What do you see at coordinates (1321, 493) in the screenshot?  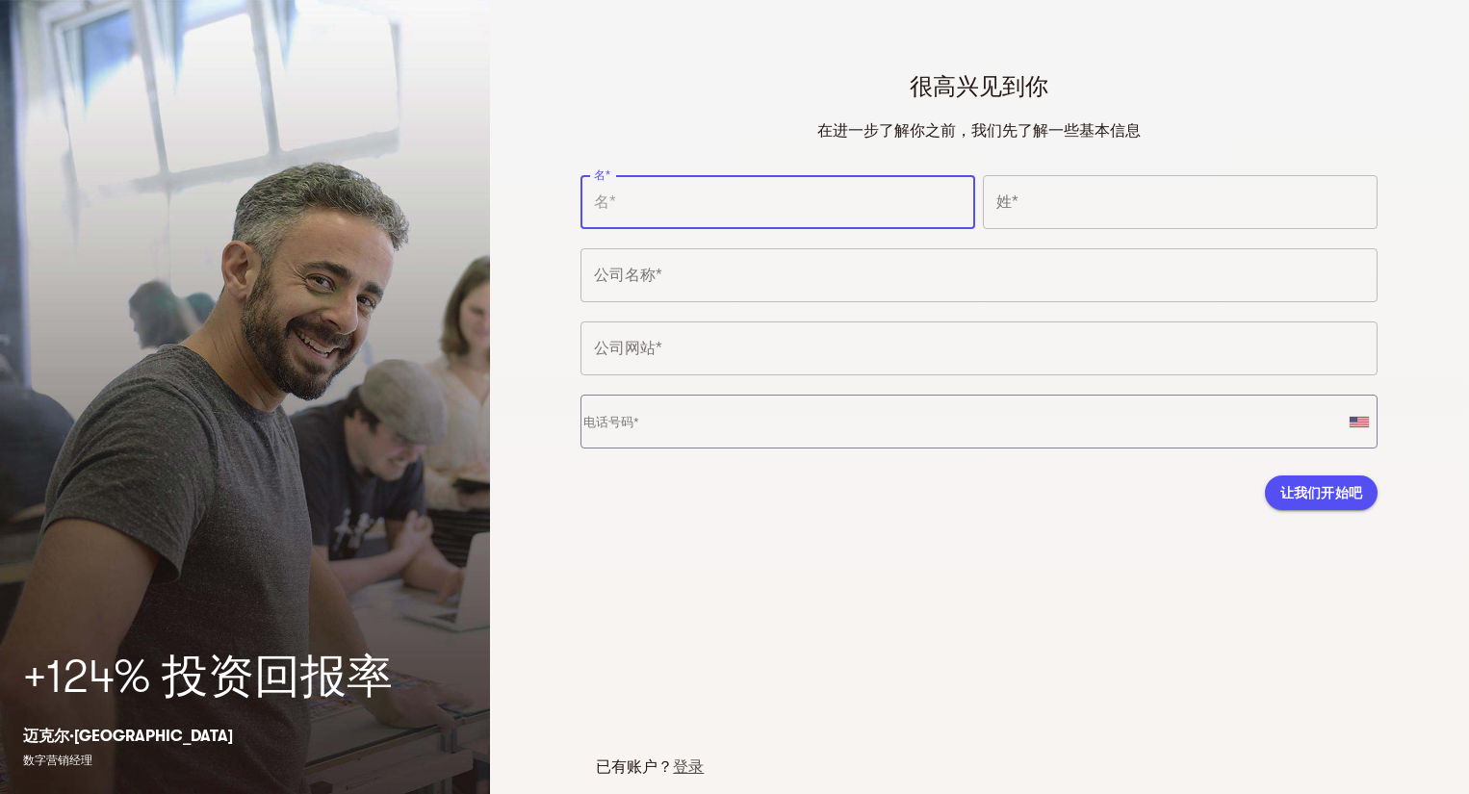 I see `font: 让我们开始吧` at bounding box center [1321, 493].